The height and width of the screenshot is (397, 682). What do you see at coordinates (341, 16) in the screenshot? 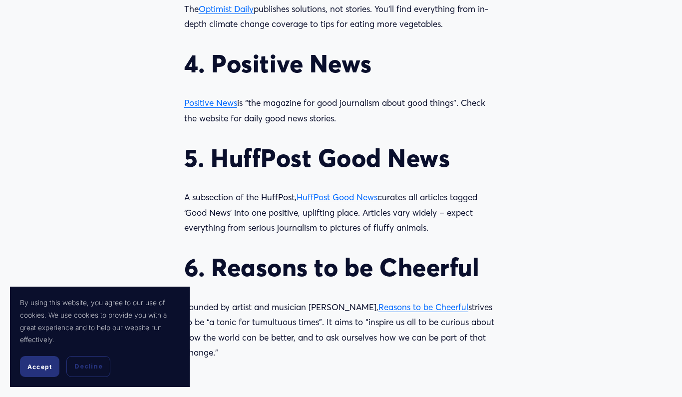
I see `p: The publishes solutions, not stories. You’ll find everything from in-depth climate change coverag...` at bounding box center [341, 16].